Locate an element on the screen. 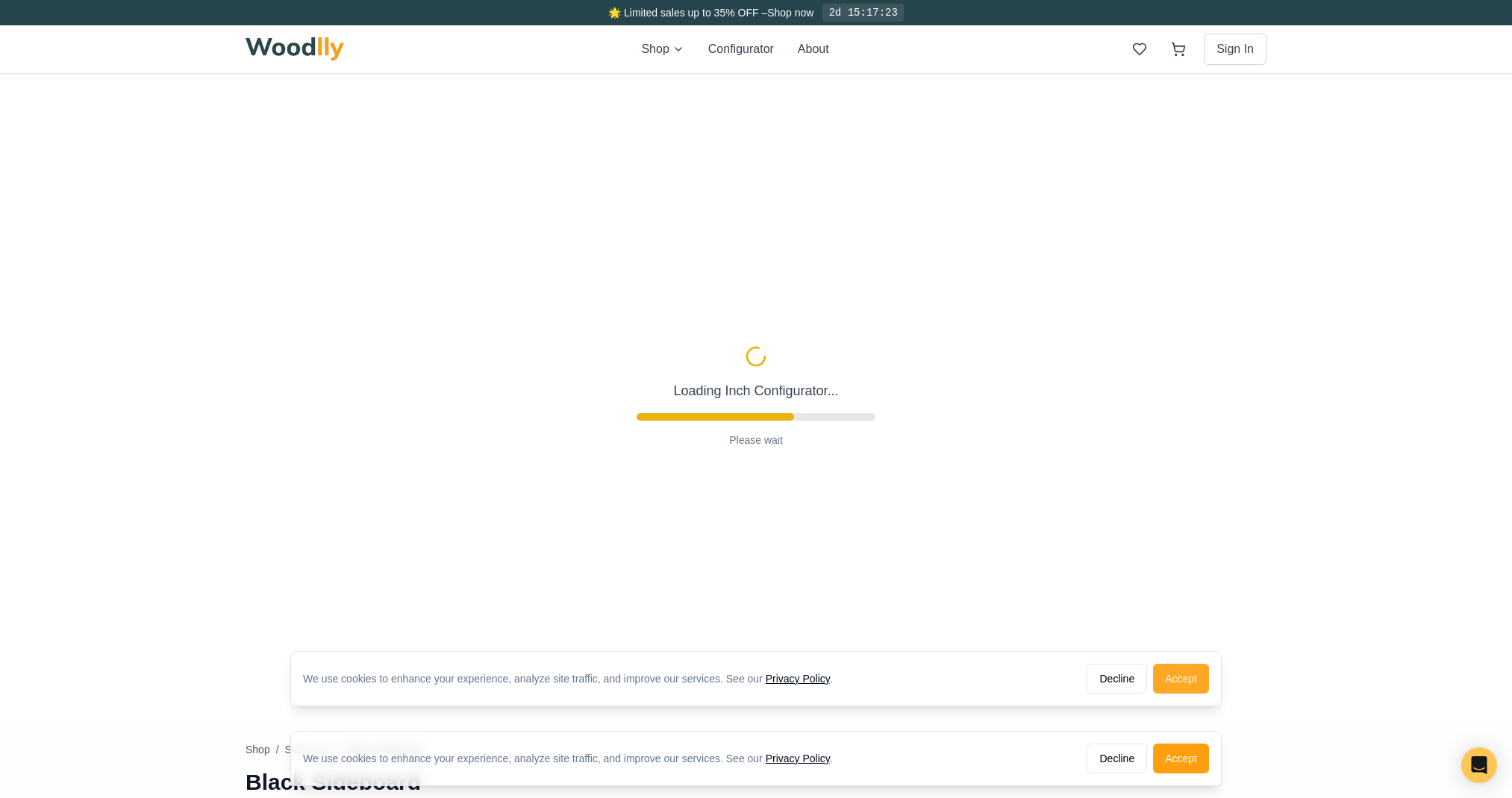  a: Shop now is located at coordinates (790, 13).